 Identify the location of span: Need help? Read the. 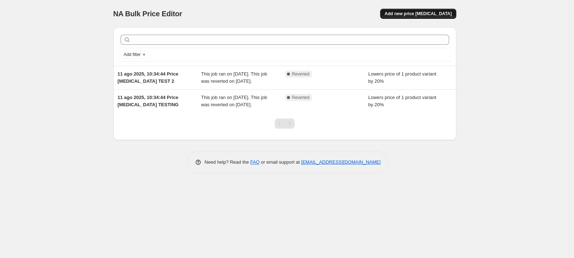
(228, 162).